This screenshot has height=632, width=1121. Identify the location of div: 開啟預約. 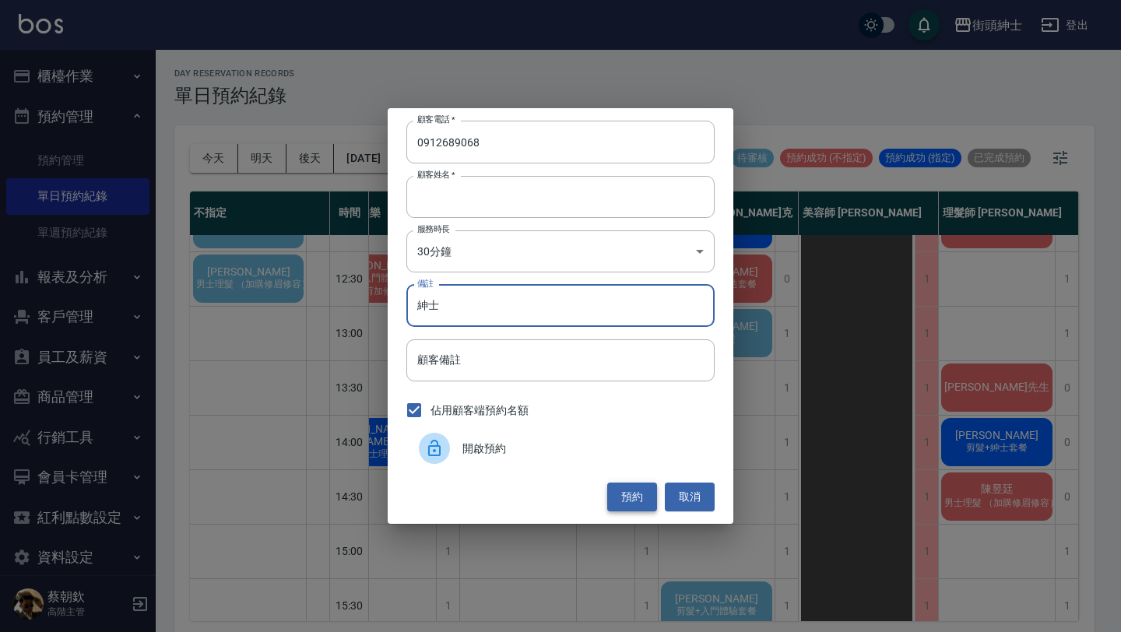
(561, 448).